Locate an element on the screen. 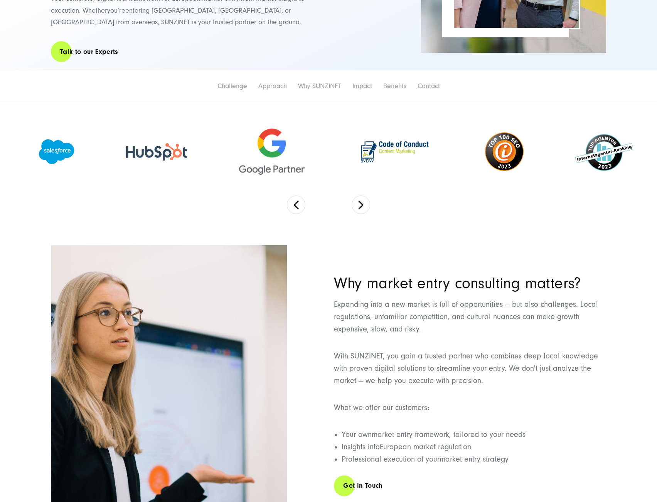 The width and height of the screenshot is (657, 502). span: What we offer our customers: is located at coordinates (381, 408).